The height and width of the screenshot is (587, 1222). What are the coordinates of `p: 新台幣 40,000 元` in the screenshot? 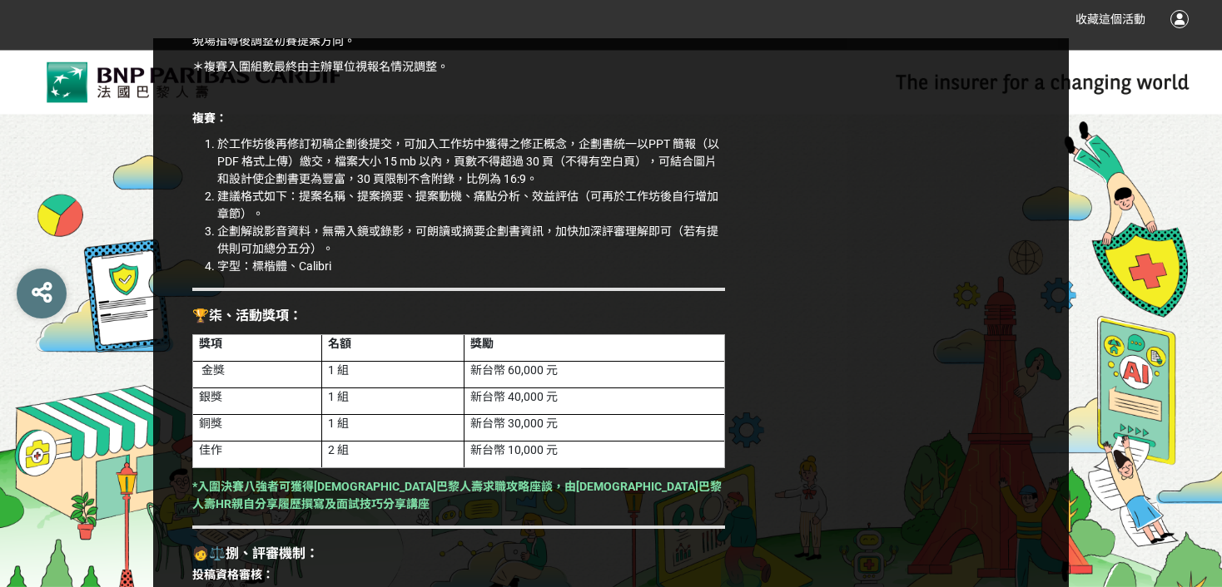 It's located at (594, 397).